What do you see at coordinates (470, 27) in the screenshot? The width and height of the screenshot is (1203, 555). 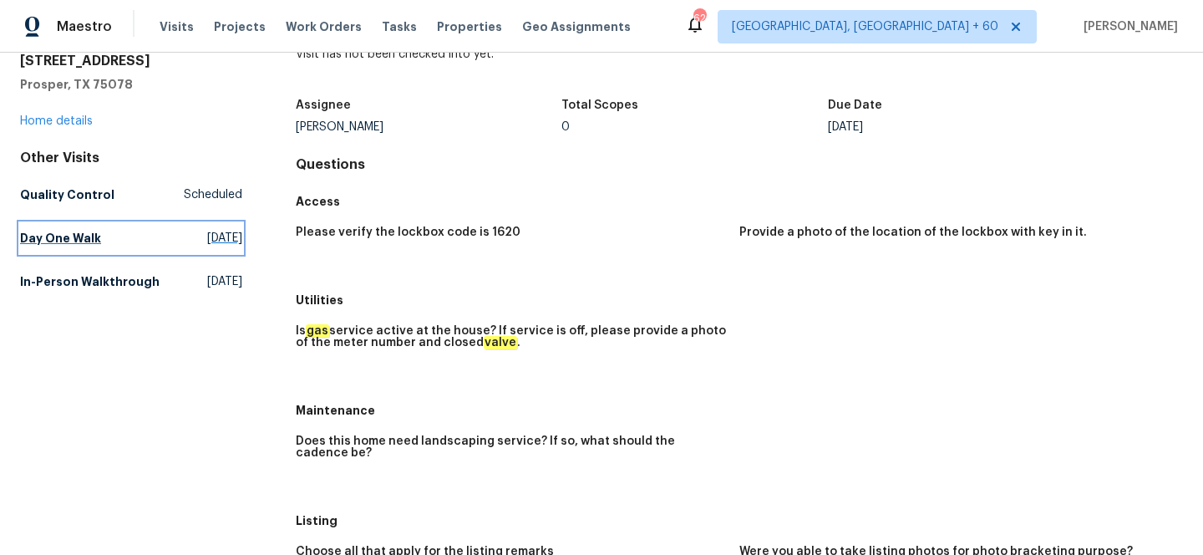 I see `span: Properties` at bounding box center [470, 27].